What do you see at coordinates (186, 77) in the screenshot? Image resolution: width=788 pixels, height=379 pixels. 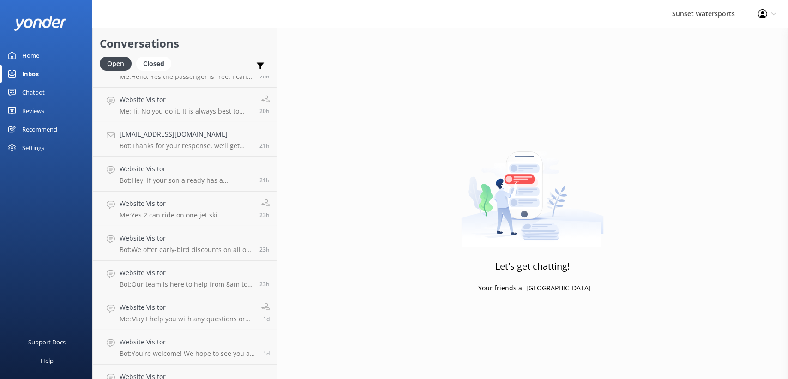 I see `p: Me: Hello, Yes the passenger is free. I can help you make a reservation if you would like?` at bounding box center [186, 77].